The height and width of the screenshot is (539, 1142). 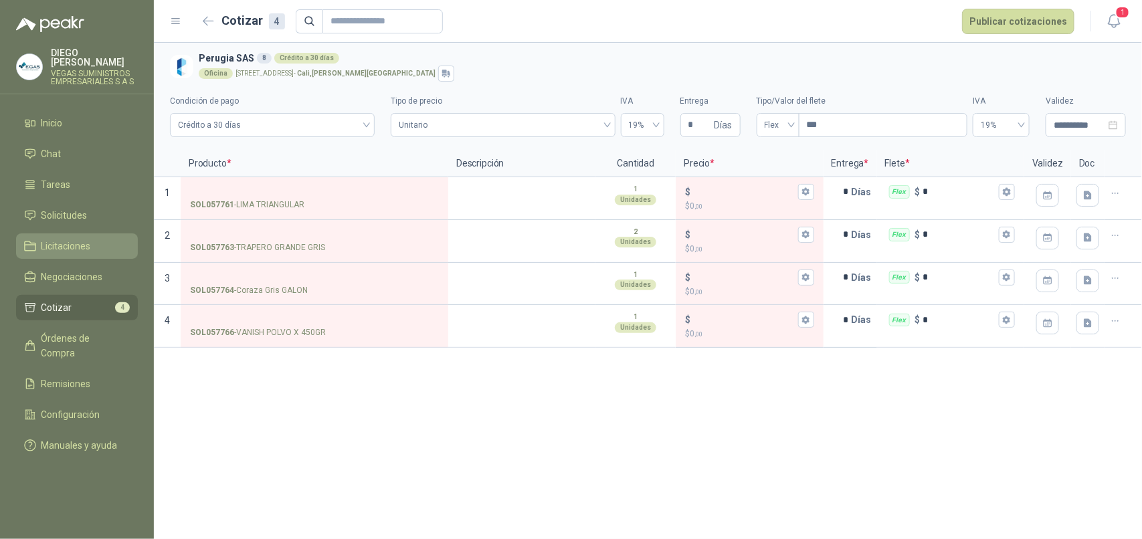 What do you see at coordinates (749, 164) in the screenshot?
I see `p: Precio` at bounding box center [749, 164].